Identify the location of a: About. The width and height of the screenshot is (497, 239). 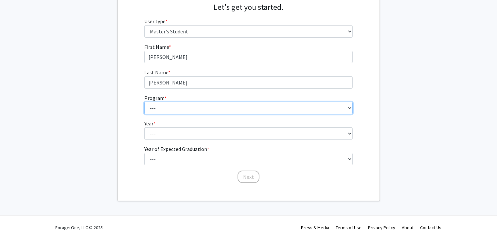
(408, 228).